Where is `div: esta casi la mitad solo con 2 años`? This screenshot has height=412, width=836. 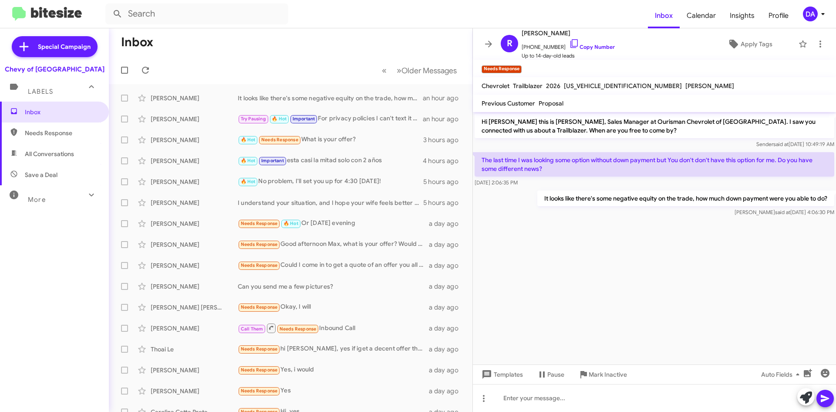 div: esta casi la mitad solo con 2 años is located at coordinates (330, 160).